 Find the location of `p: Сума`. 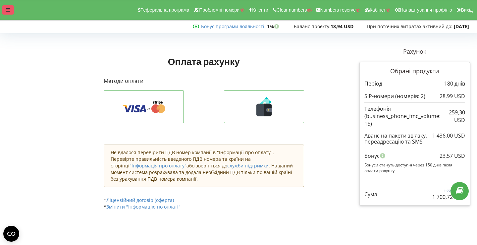

p: Сума is located at coordinates (371, 194).